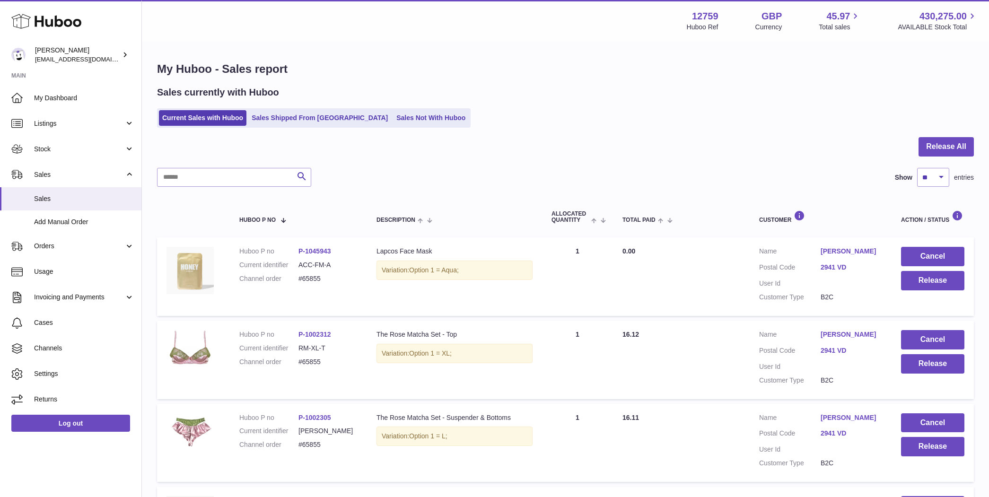 This screenshot has height=497, width=989. What do you see at coordinates (430, 353) in the screenshot?
I see `span: Option 1 = XL;` at bounding box center [430, 353].